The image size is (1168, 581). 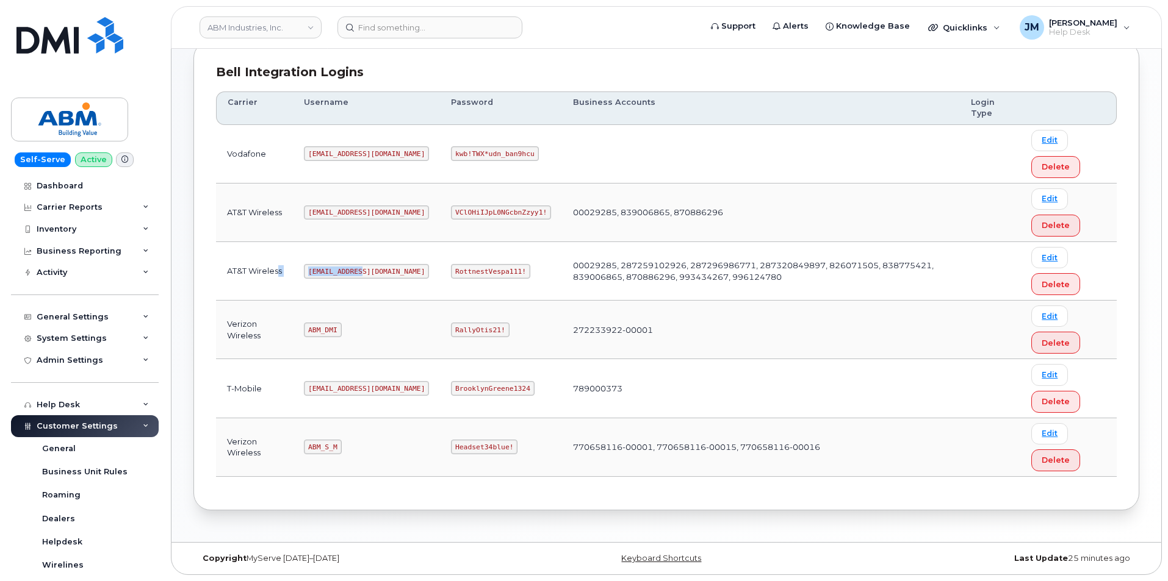 I want to click on code: RallyOtis21!, so click(x=480, y=330).